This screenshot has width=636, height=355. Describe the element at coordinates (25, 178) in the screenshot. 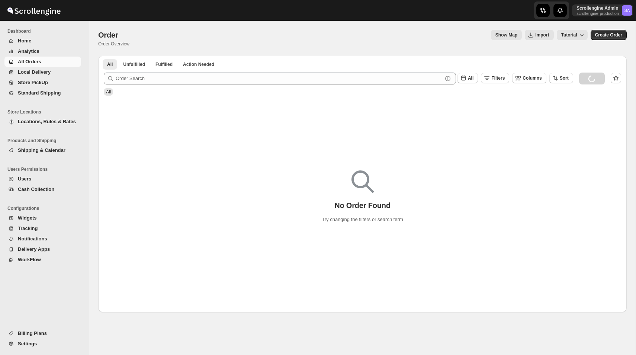

I see `span: Users` at that location.